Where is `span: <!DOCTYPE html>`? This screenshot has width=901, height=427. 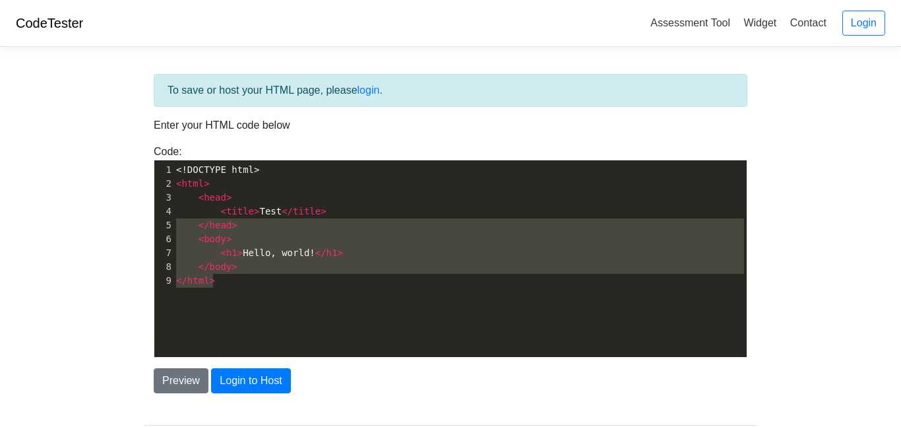
span: <!DOCTYPE html> is located at coordinates (218, 170).